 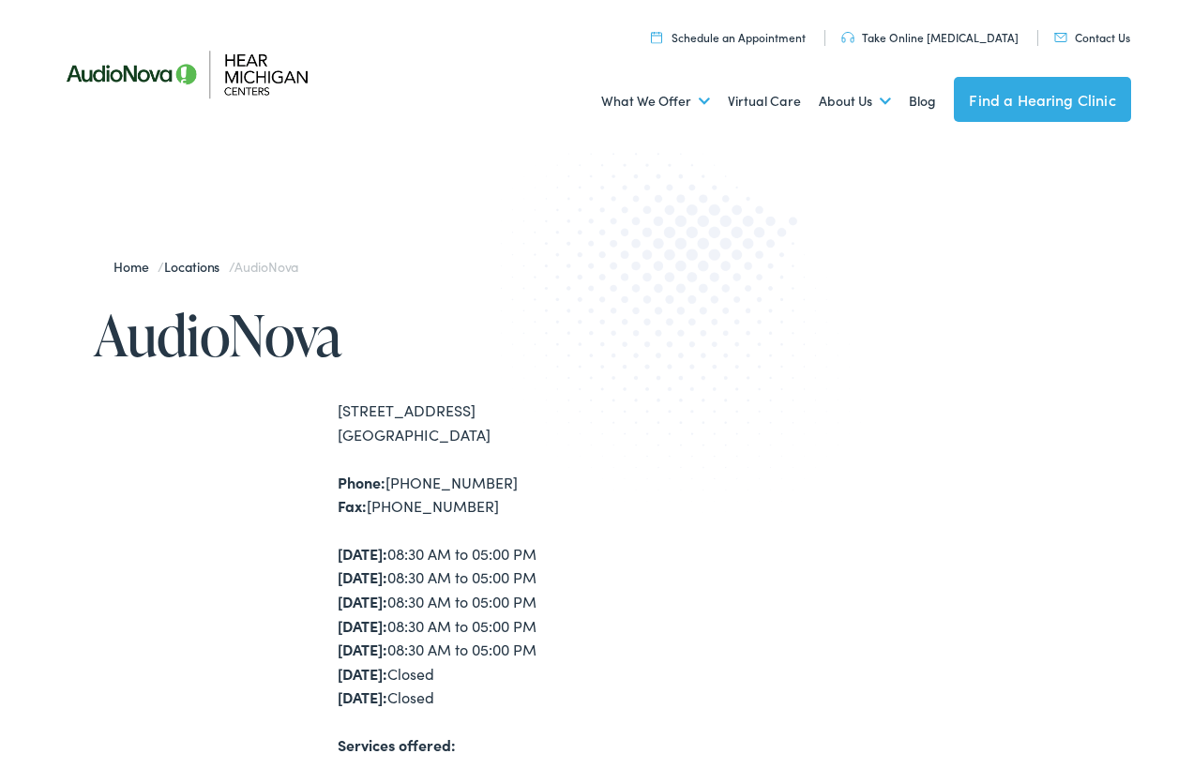 What do you see at coordinates (196, 266) in the screenshot?
I see `a: Locations` at bounding box center [196, 266].